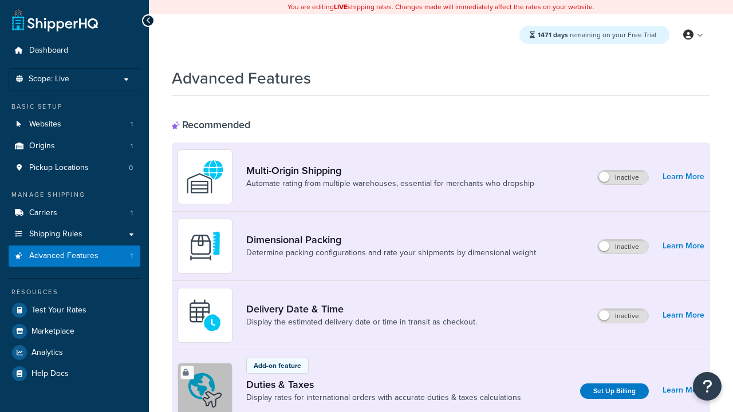 Image resolution: width=733 pixels, height=412 pixels. Describe the element at coordinates (391, 240) in the screenshot. I see `a: Dimensional Packing` at that location.